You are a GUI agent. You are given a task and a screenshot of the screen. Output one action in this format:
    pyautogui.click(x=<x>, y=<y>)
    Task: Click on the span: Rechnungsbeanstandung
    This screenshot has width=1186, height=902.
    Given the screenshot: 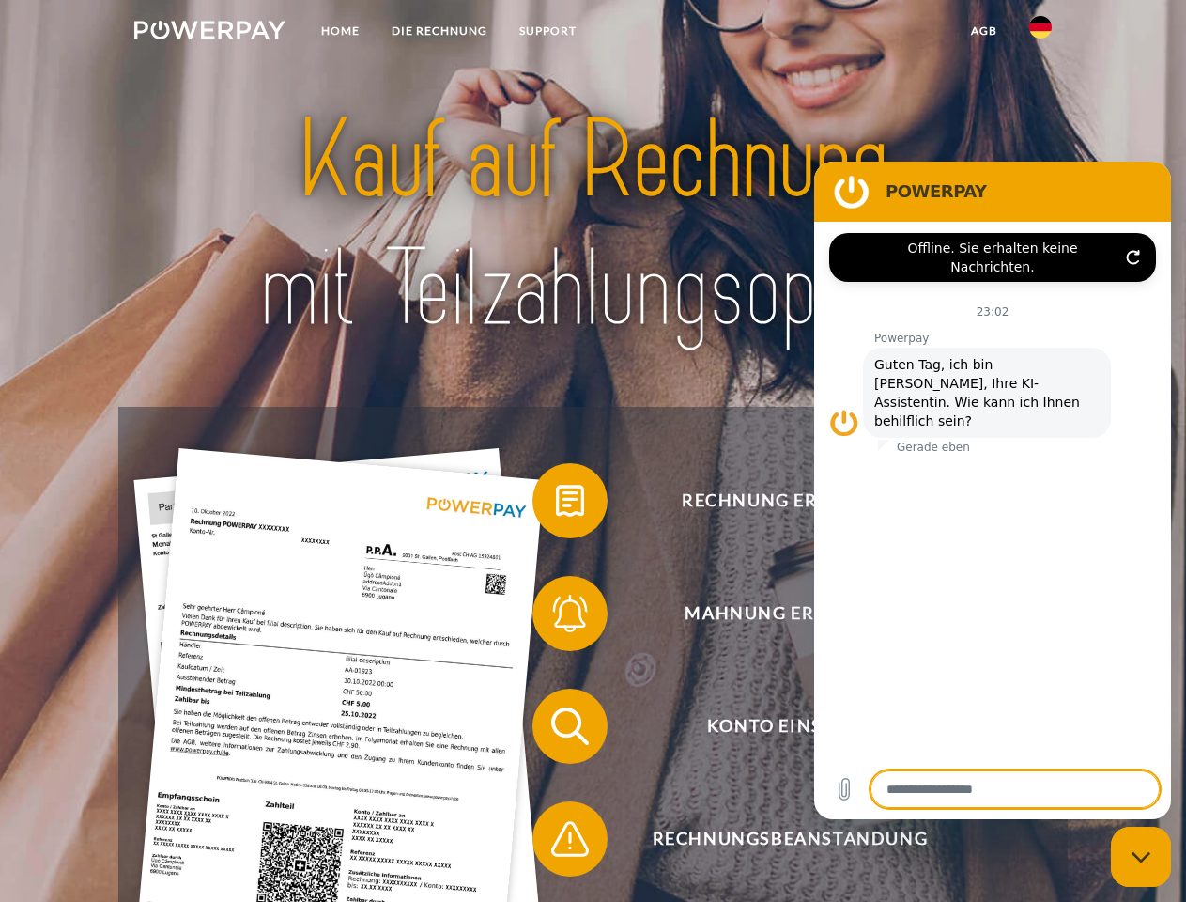 What is the action you would take?
    pyautogui.click(x=790, y=839)
    